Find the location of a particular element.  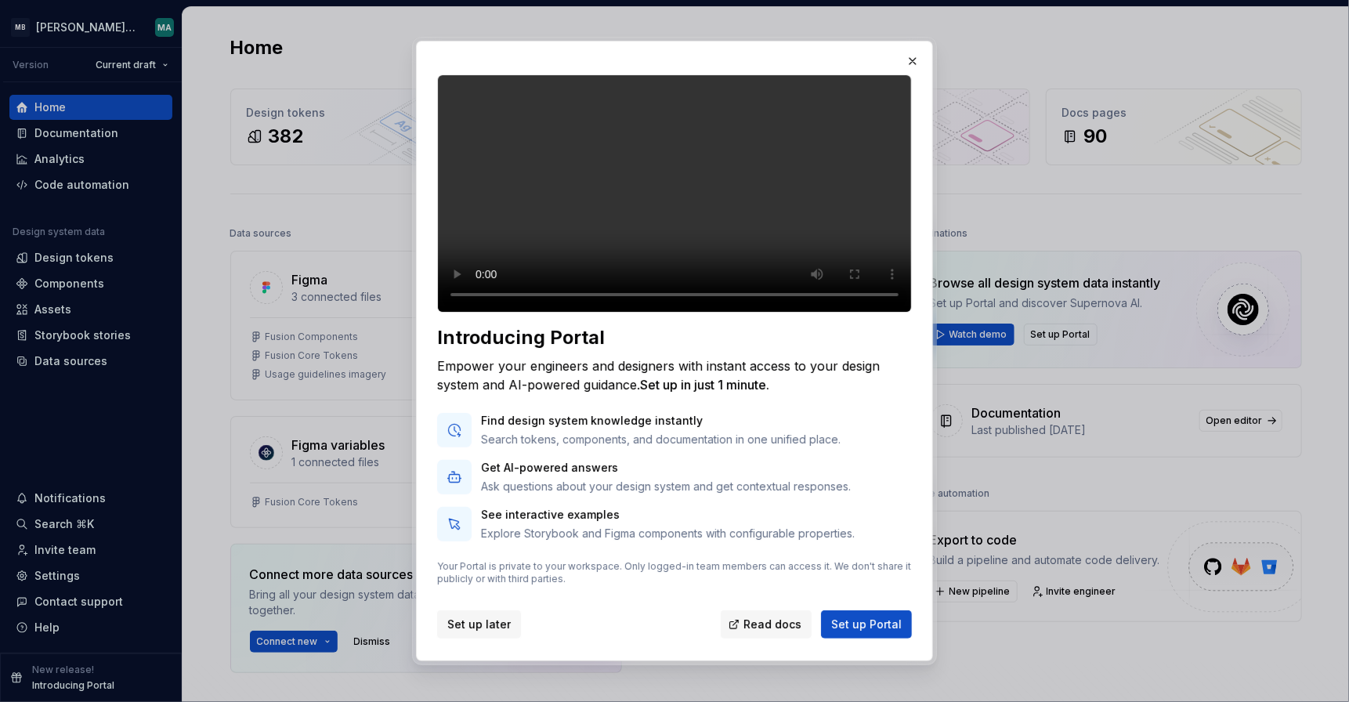

span: Set up in just 1 minute. is located at coordinates (704, 385).